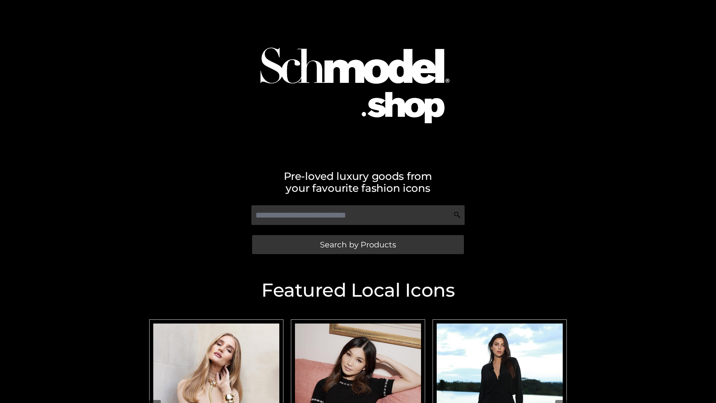  Describe the element at coordinates (358, 244) in the screenshot. I see `span: Search by Products` at that location.